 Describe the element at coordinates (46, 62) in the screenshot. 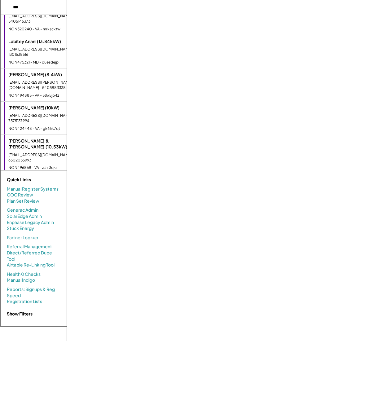

I see `div: NON475321 - MD - ouesdejp` at that location.